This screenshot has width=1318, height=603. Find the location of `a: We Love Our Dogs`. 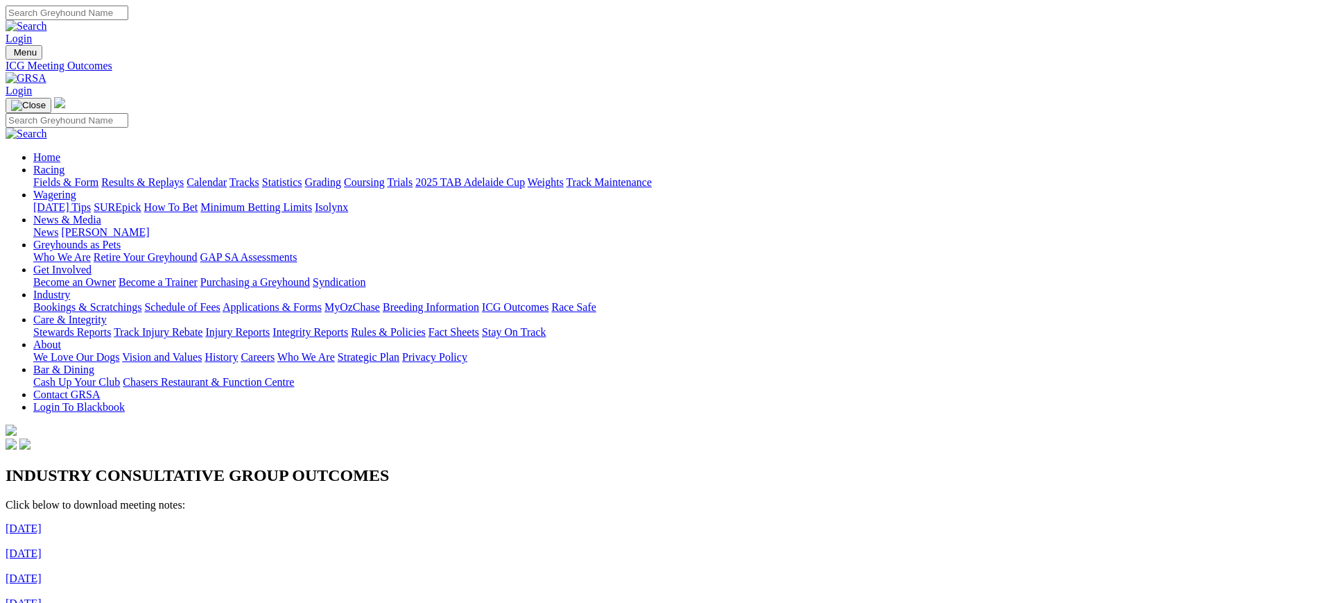

a: We Love Our Dogs is located at coordinates (76, 356).